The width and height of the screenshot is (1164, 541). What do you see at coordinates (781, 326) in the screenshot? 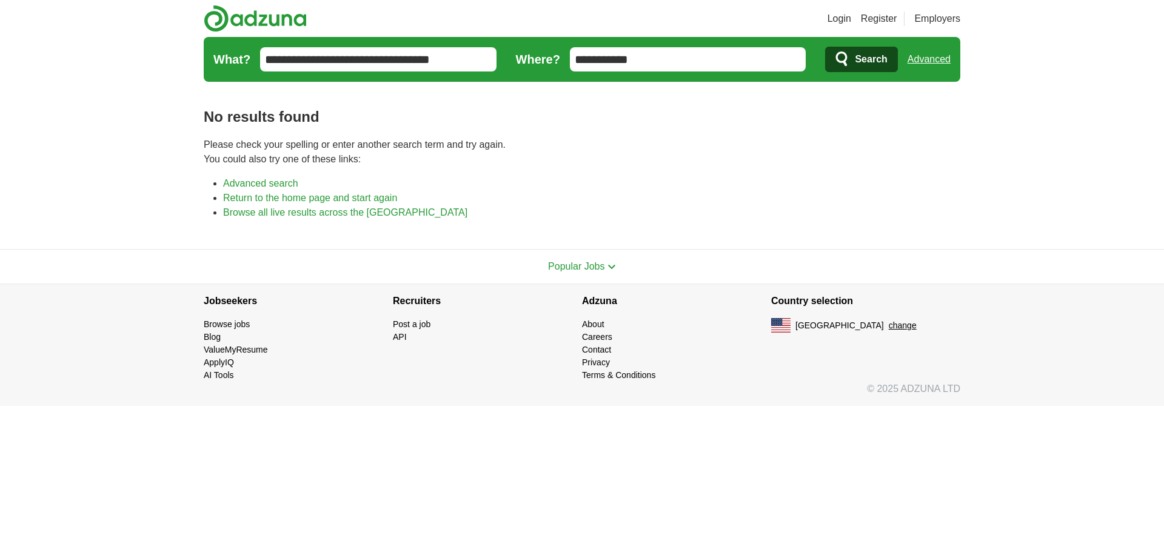
I see `img: US flag` at bounding box center [781, 326].